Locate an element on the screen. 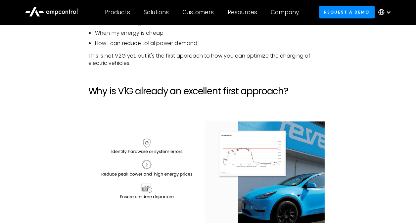 The height and width of the screenshot is (223, 416). div: Resources is located at coordinates (242, 12).